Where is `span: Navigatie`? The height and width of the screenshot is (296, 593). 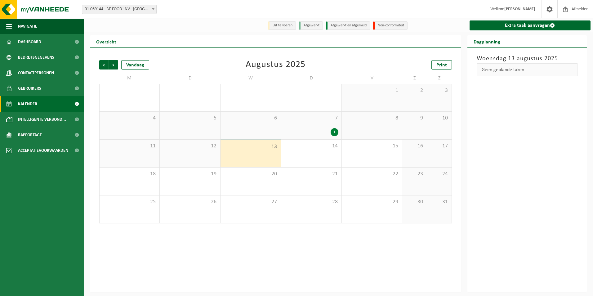
span: Navigatie is located at coordinates (28, 26).